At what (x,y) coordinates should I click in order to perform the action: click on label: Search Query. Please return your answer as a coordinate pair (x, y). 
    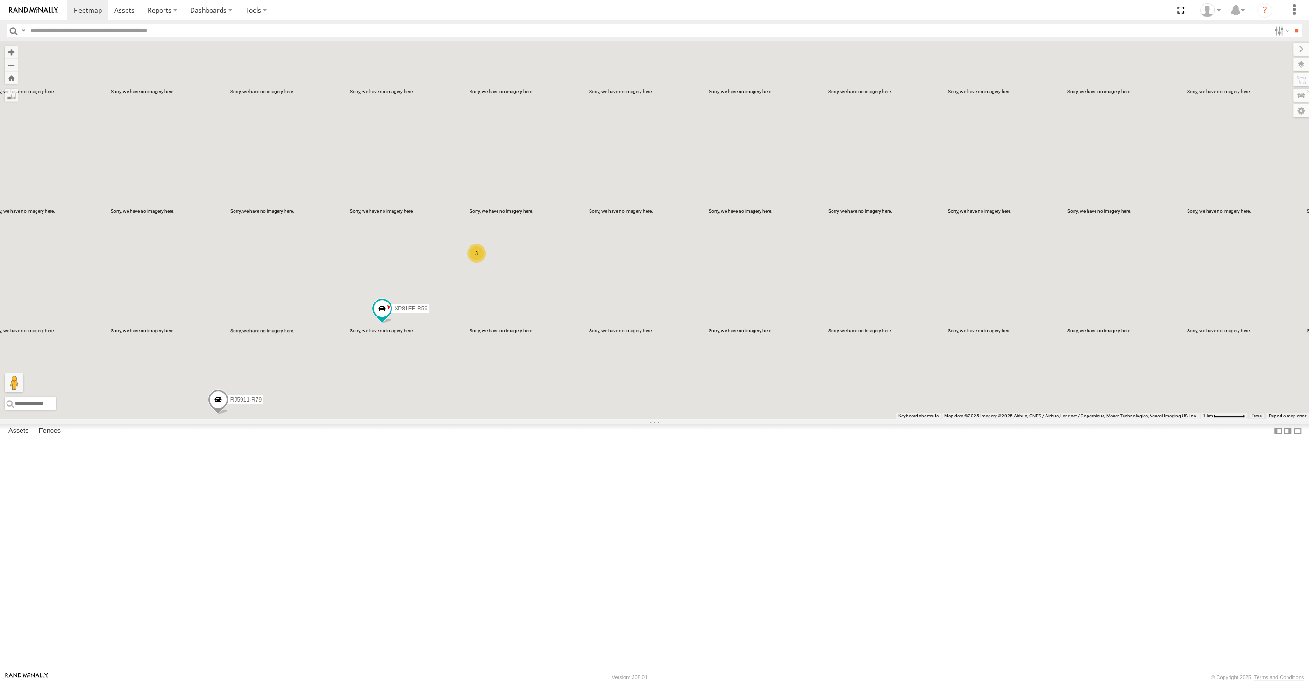
    Looking at the image, I should click on (23, 30).